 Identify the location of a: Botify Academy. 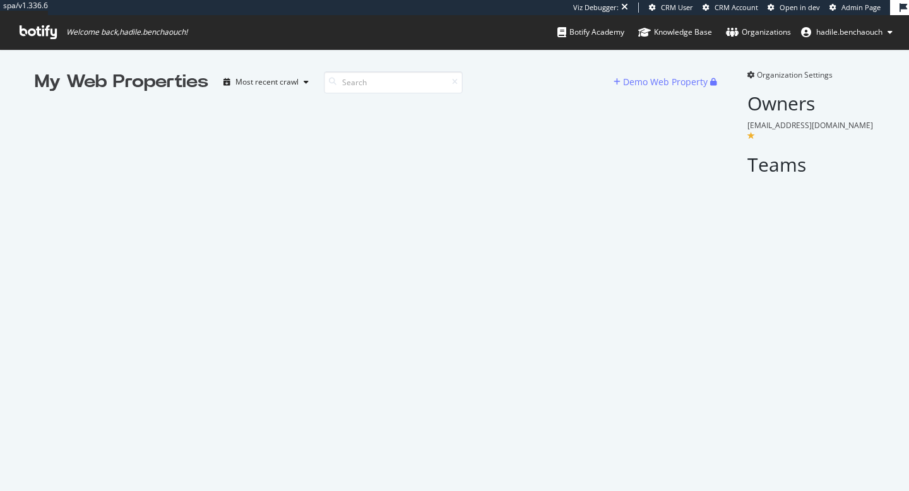
(591, 32).